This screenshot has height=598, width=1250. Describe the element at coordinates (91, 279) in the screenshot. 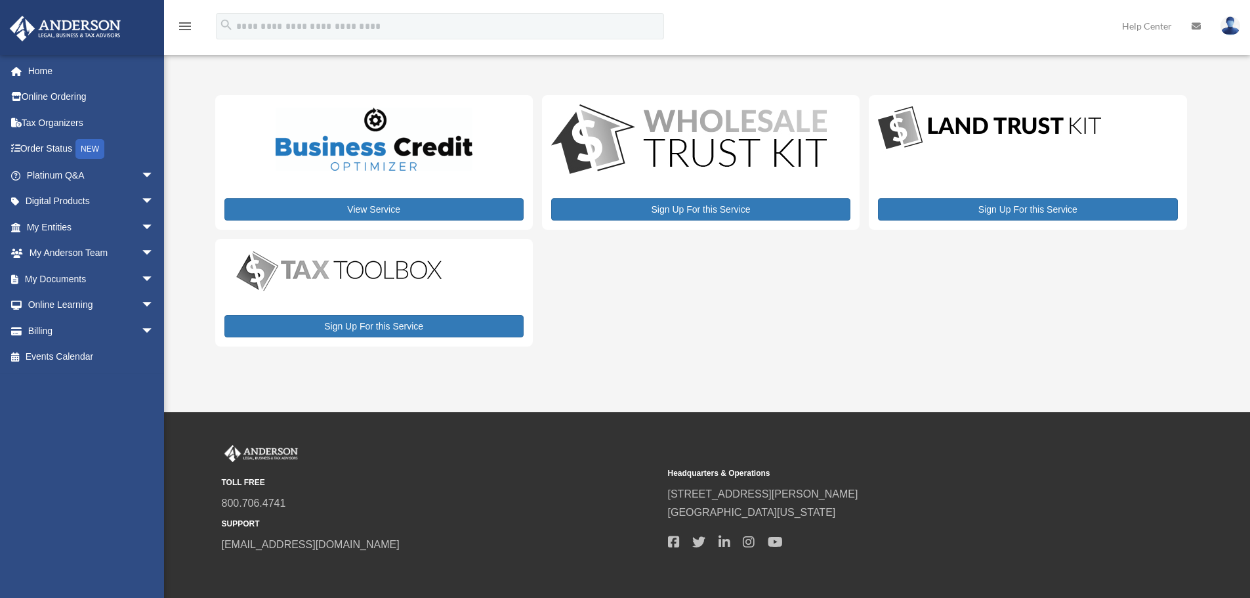

I see `a: My Documentsarrow_drop_down` at that location.